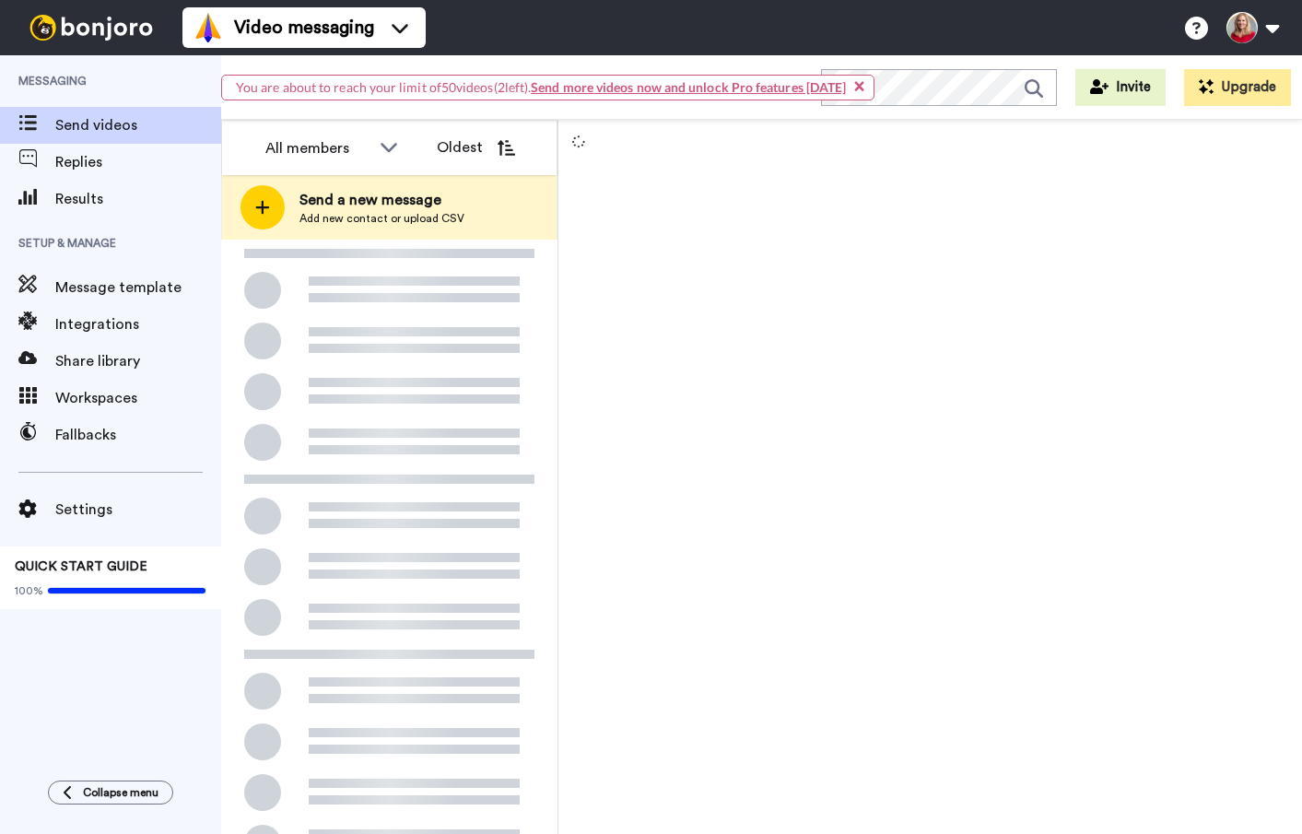 The image size is (1302, 834). I want to click on span: Replies, so click(138, 162).